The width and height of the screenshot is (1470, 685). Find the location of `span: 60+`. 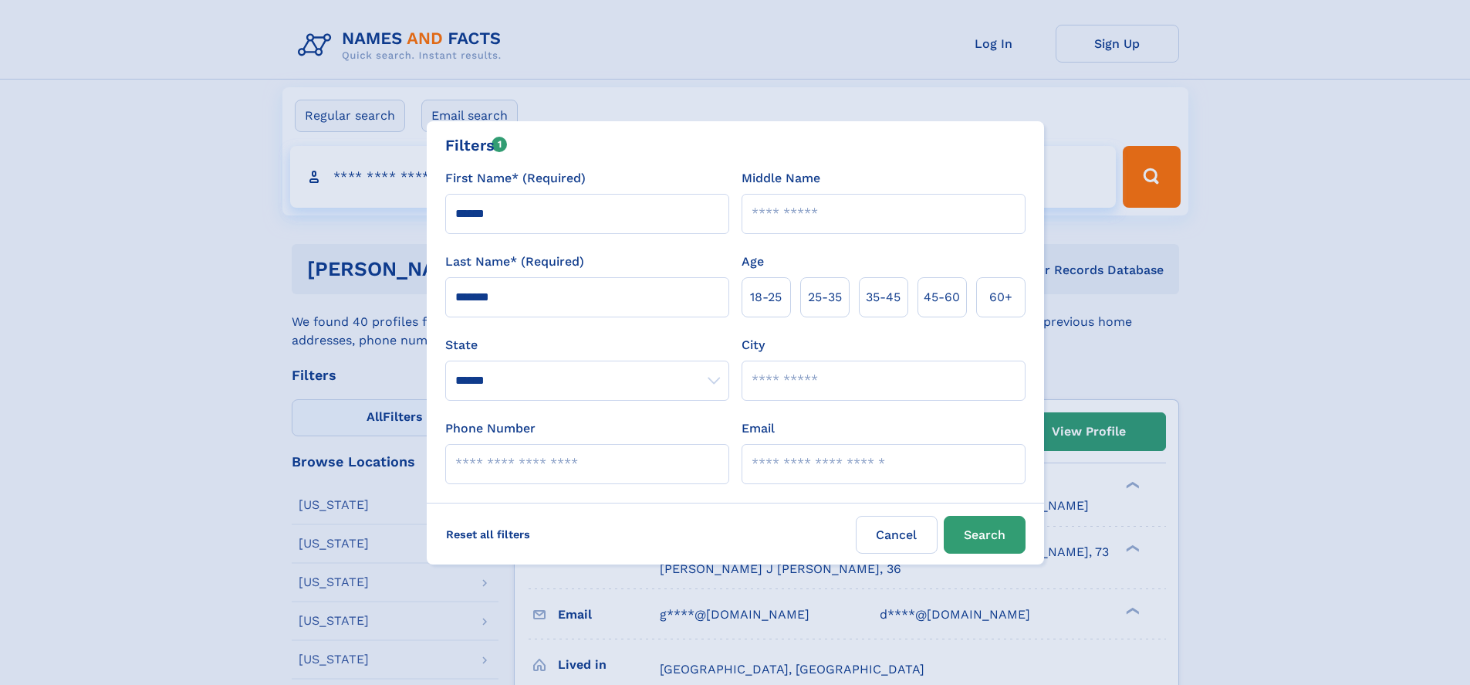

span: 60+ is located at coordinates (1001, 297).